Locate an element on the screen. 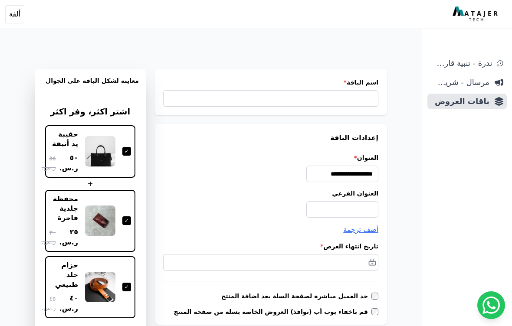 This screenshot has width=512, height=326. label: خذ العميل مباشرة لصفحة السلة بعد اضافة المنتج is located at coordinates (296, 296).